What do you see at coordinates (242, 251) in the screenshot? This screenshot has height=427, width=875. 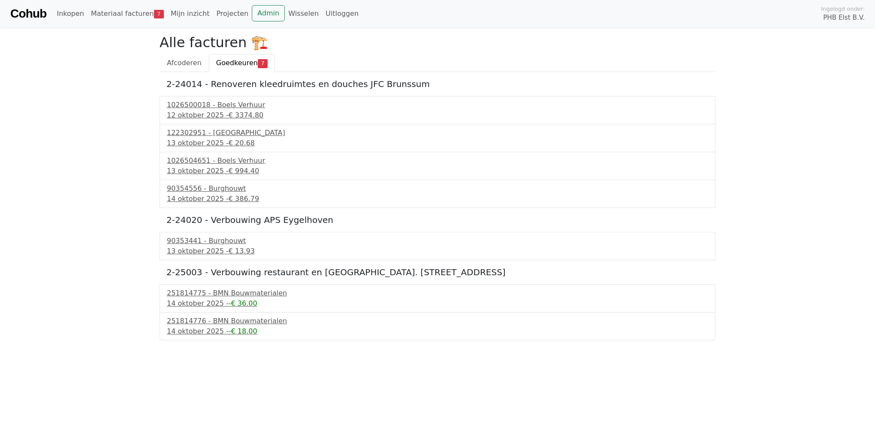 I see `span: € 13.93` at bounding box center [242, 251].